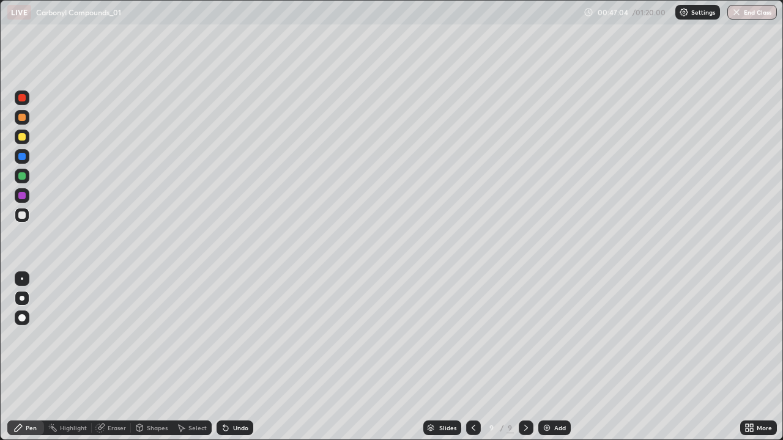 The width and height of the screenshot is (783, 440). I want to click on p: Carbonyl Compounds_01, so click(78, 12).